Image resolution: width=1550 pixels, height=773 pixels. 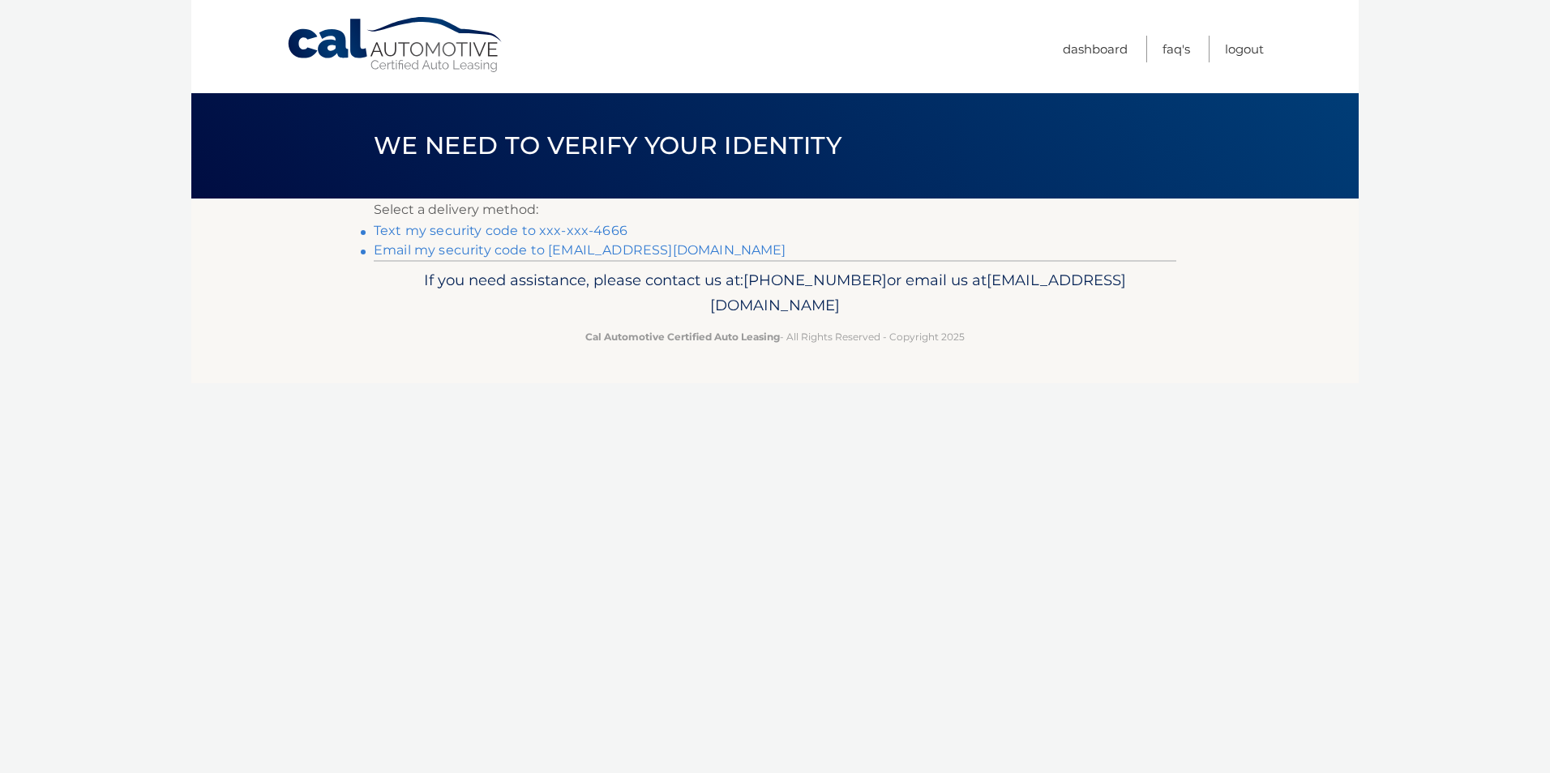 I want to click on strong: Cal Automotive Certified Auto Leasing, so click(x=683, y=336).